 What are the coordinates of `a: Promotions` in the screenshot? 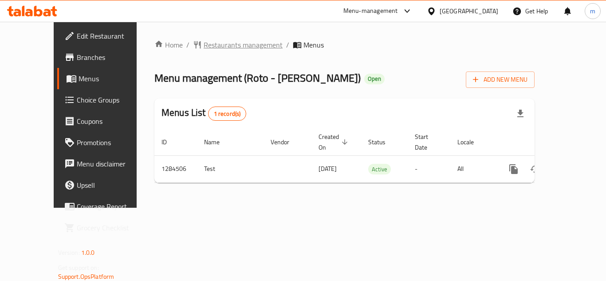 It's located at (106, 143).